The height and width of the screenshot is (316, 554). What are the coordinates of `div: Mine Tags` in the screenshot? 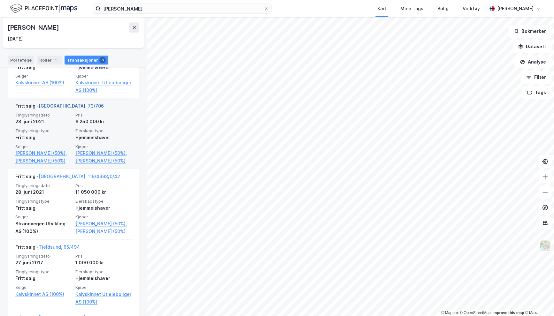 It's located at (412, 9).